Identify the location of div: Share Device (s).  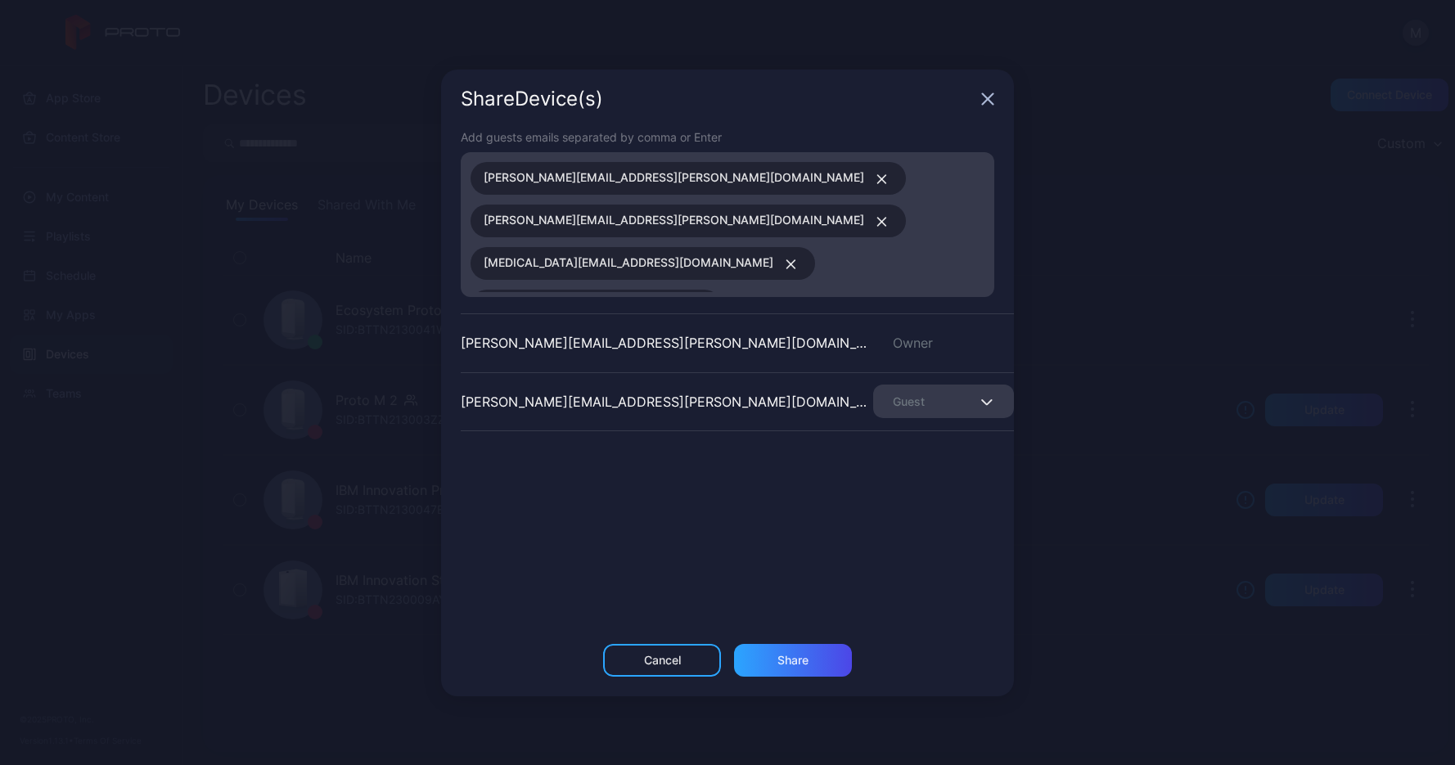
(718, 99).